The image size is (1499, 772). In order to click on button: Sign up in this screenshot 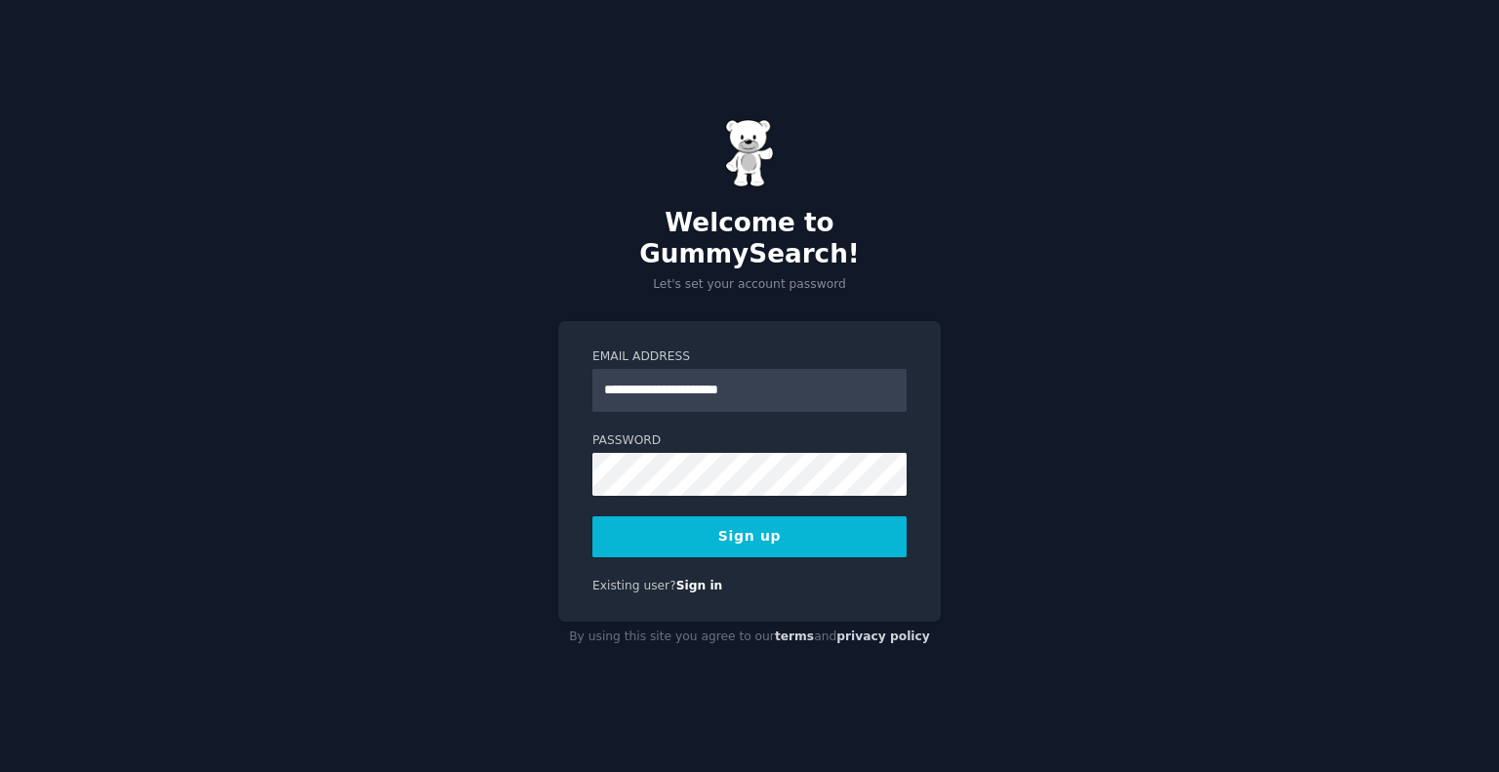, I will do `click(750, 537)`.